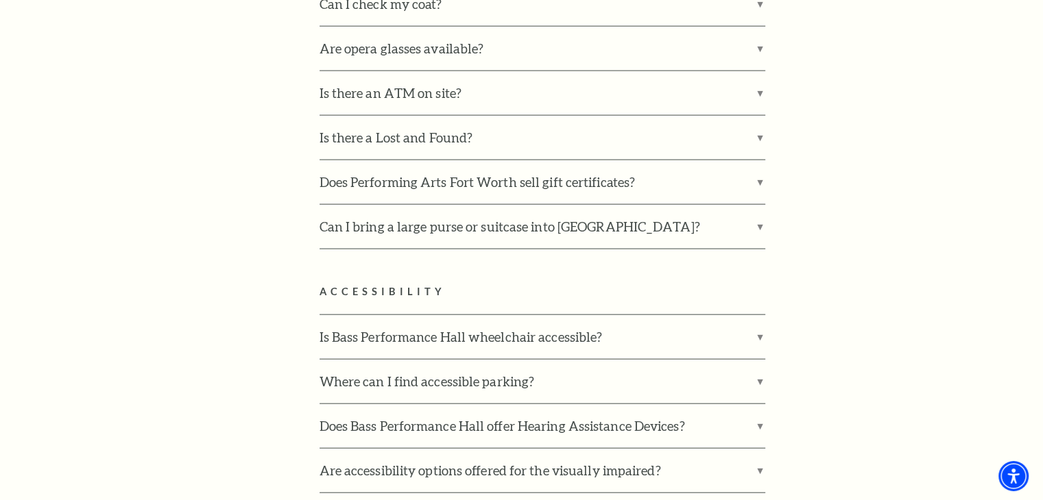 The image size is (1043, 500). I want to click on label: Is Bass Performance Hall wheelchair accessible?, so click(542, 337).